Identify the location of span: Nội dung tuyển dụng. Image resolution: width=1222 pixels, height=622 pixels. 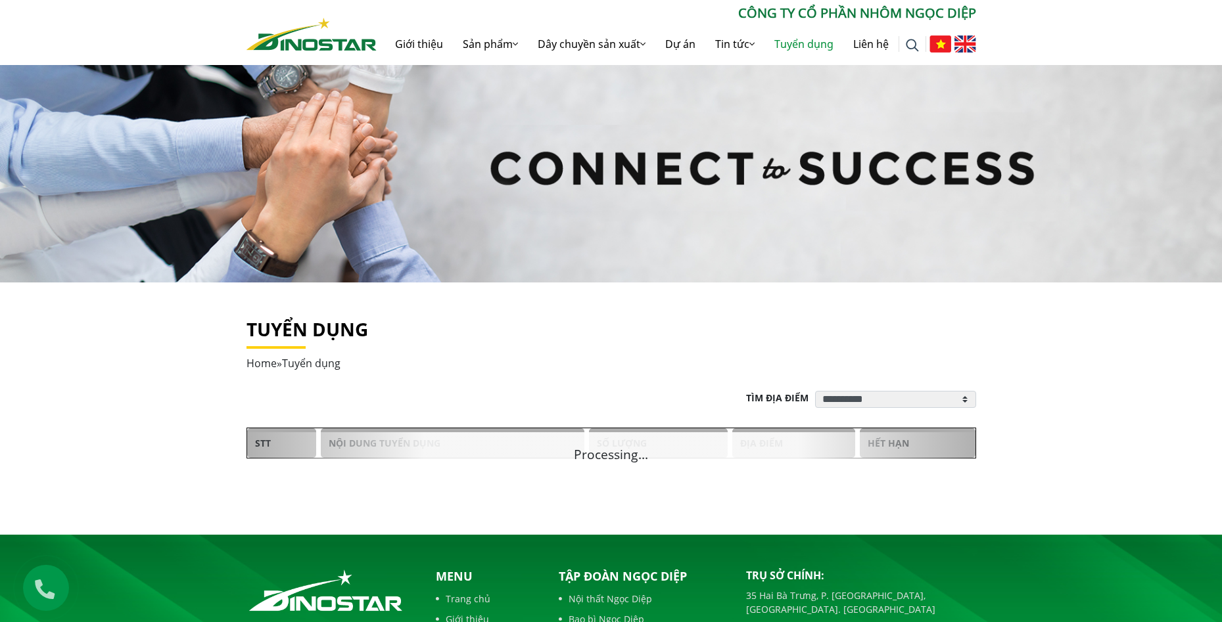
(452, 443).